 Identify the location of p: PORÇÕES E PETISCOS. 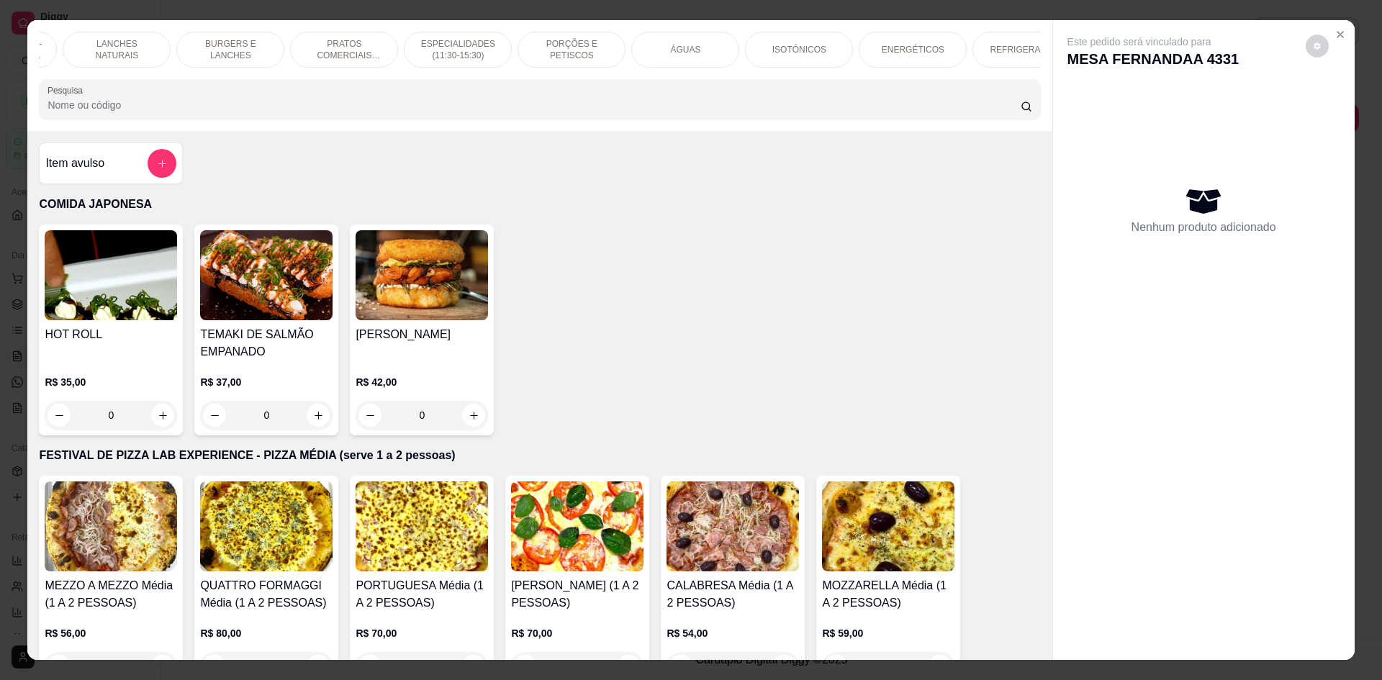
(572, 50).